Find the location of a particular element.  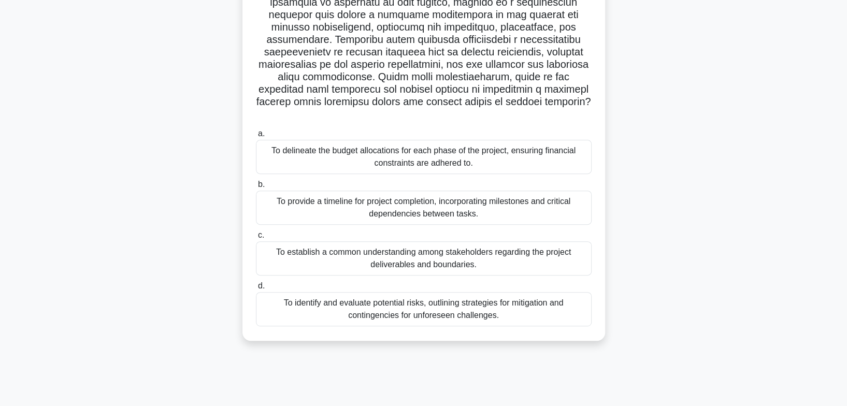

span: b. is located at coordinates (261, 184).